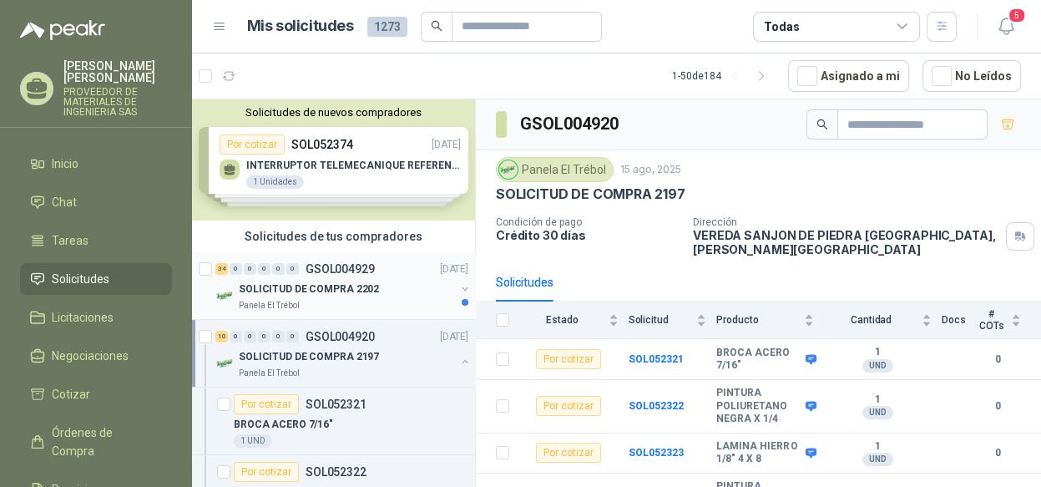 The height and width of the screenshot is (487, 1041). Describe the element at coordinates (83, 317) in the screenshot. I see `span: Licitaciones` at that location.